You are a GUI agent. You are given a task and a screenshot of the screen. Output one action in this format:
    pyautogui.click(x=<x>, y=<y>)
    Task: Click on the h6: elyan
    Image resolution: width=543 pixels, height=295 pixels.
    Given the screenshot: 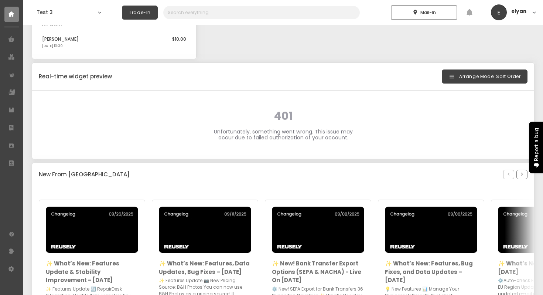 What is the action you would take?
    pyautogui.click(x=519, y=11)
    